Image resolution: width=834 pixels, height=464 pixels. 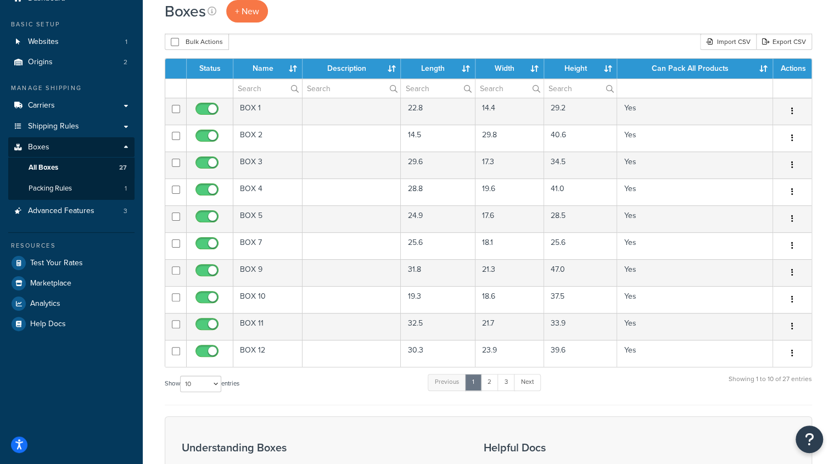 What do you see at coordinates (38, 147) in the screenshot?
I see `span: Boxes` at bounding box center [38, 147].